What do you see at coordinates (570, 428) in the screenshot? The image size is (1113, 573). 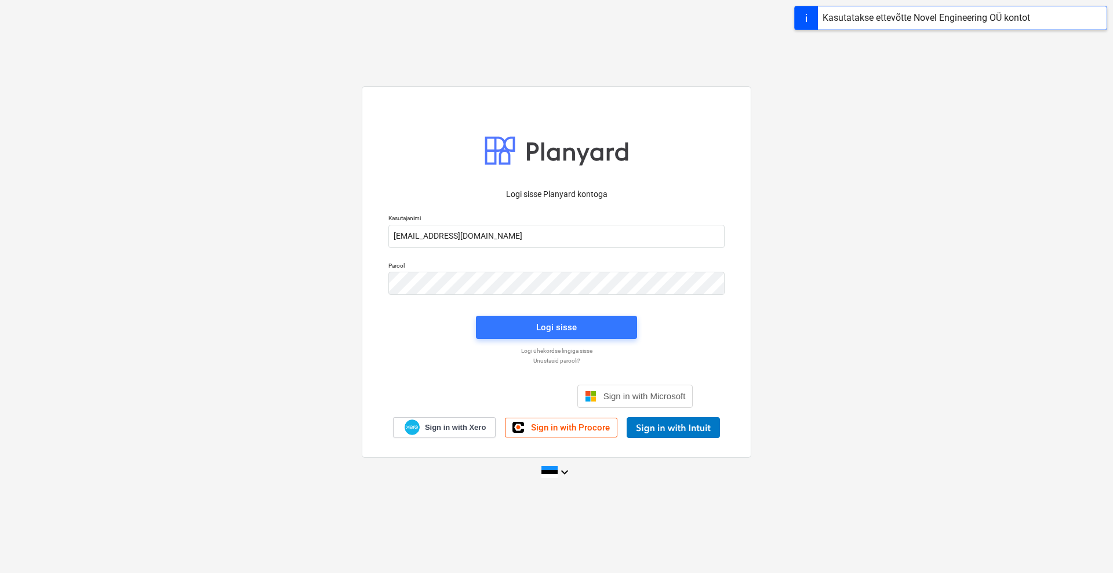 I see `span: Sign in with Procore` at bounding box center [570, 428].